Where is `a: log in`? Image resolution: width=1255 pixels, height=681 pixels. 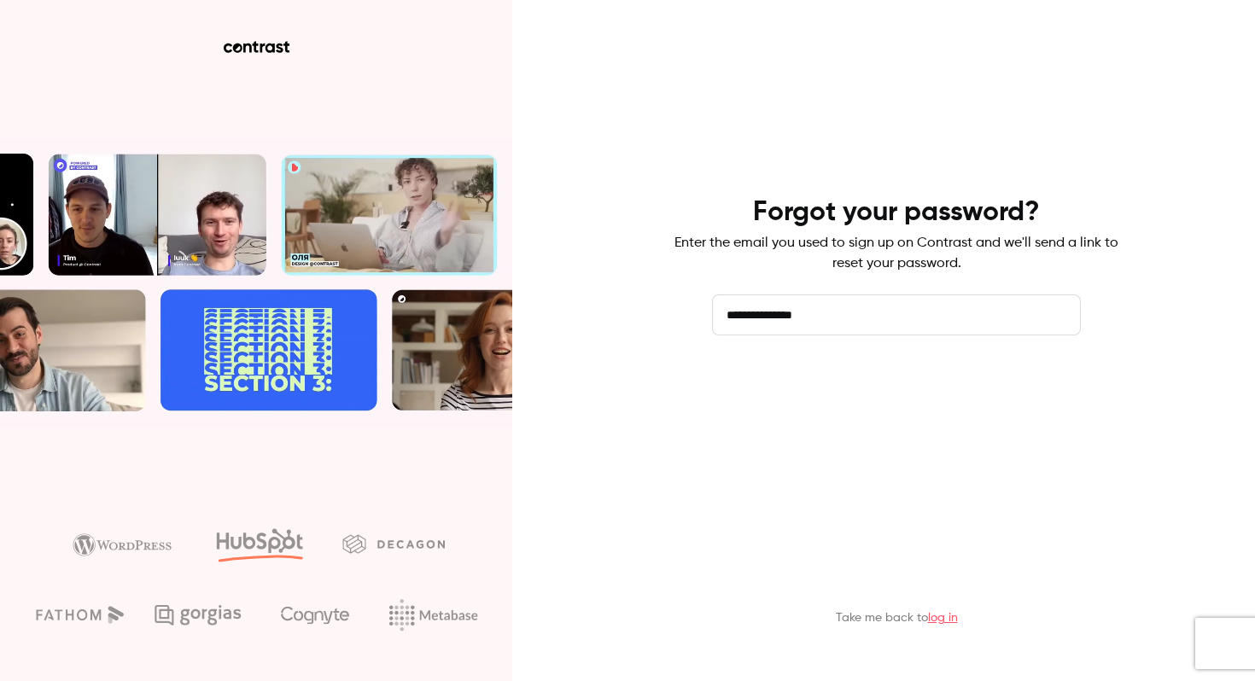
a: log in is located at coordinates (942, 618).